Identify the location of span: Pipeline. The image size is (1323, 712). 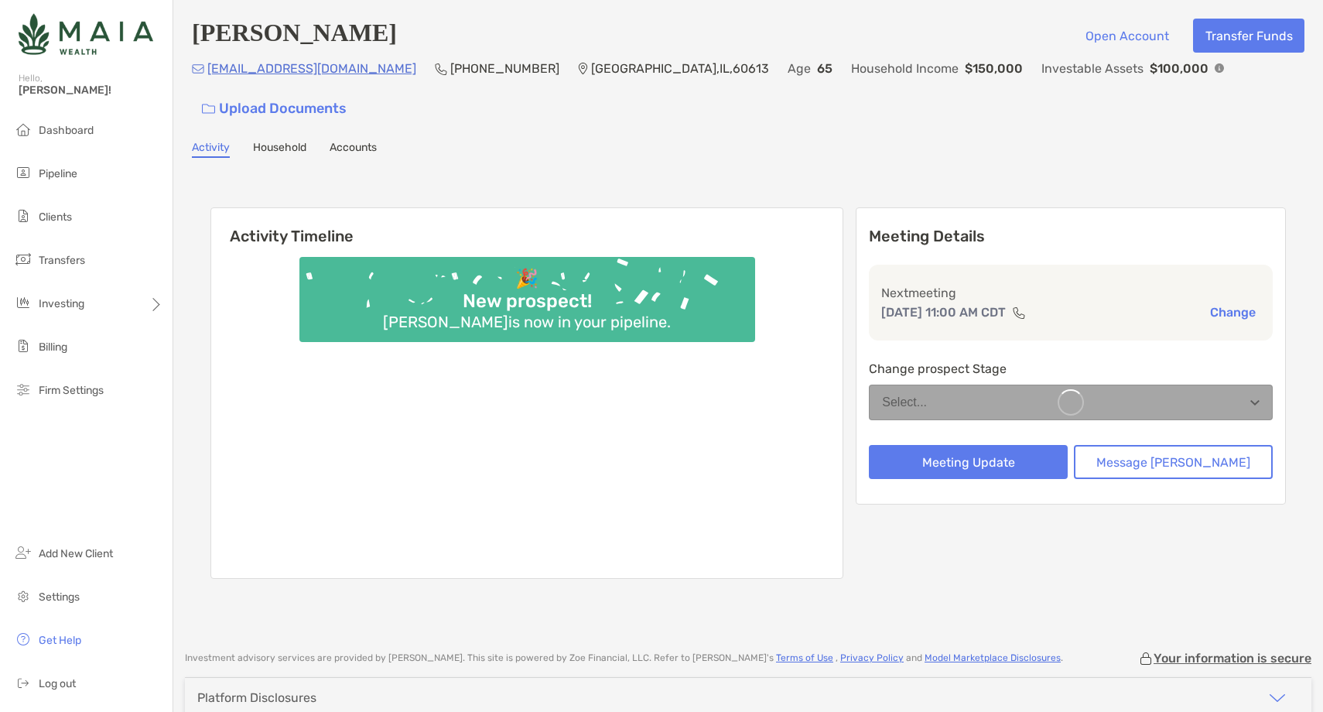
(58, 173).